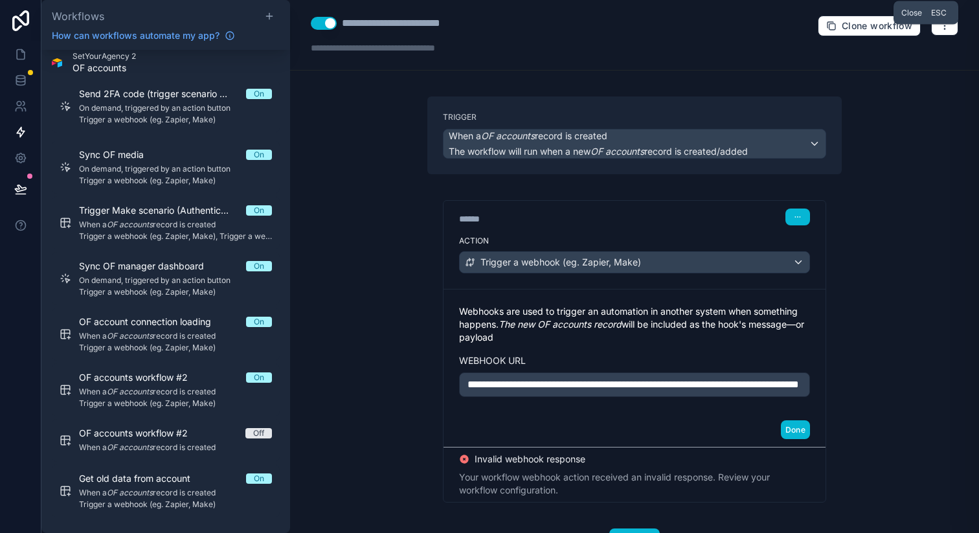 This screenshot has width=979, height=533. I want to click on a: OF account connection loadingOnWhen aOF accountsrecord is createdTrigger a webhook (eg. Zapier, M..., so click(166, 334).